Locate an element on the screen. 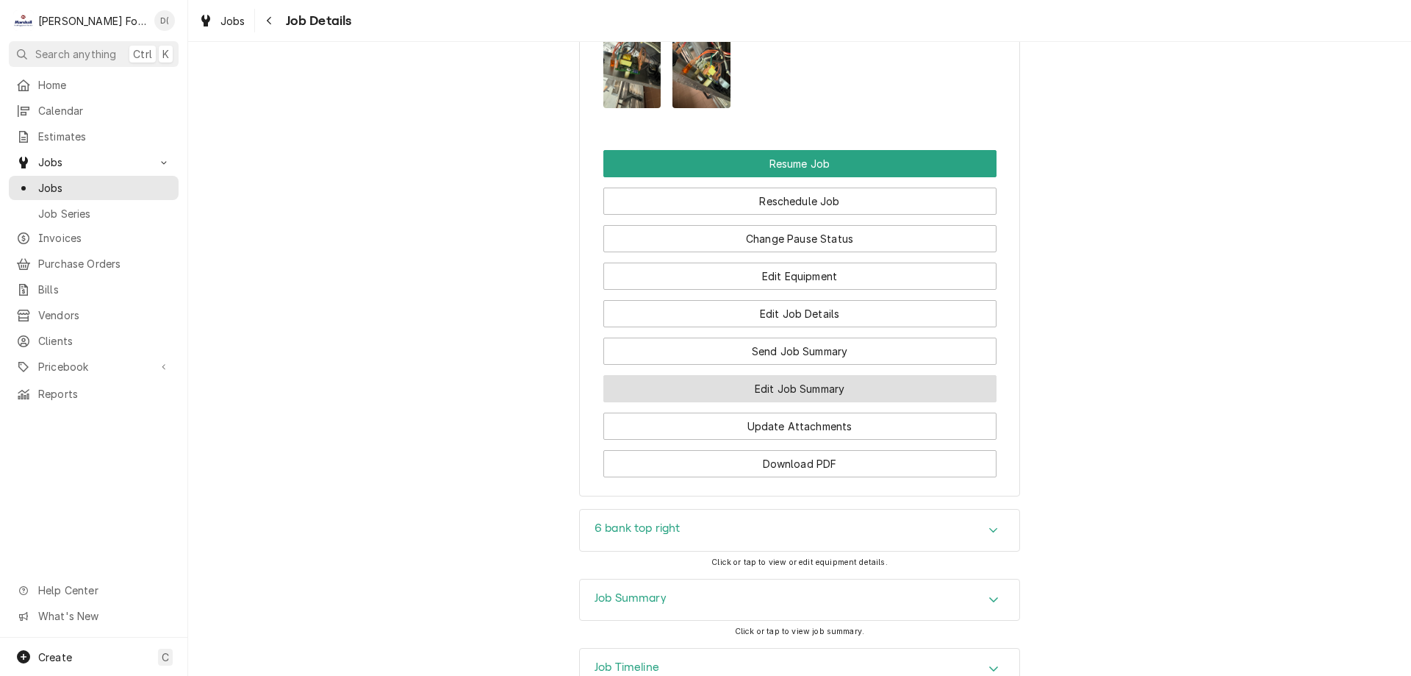 The width and height of the screenshot is (1411, 676). button: Navigate back is located at coordinates (270, 21).